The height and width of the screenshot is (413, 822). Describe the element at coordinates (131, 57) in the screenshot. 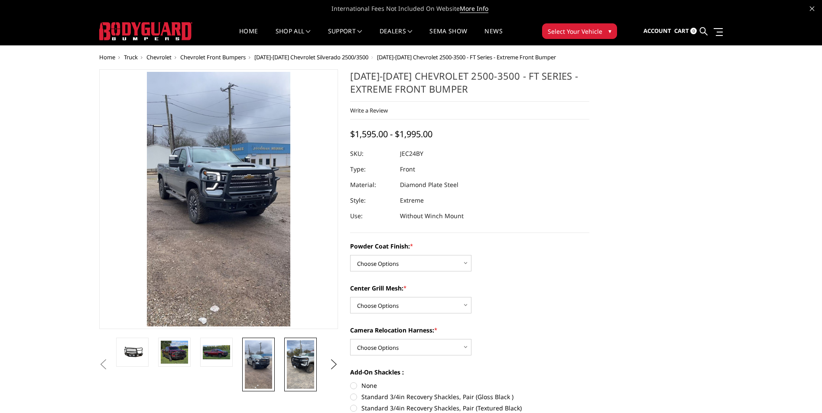

I see `a: Truck` at that location.